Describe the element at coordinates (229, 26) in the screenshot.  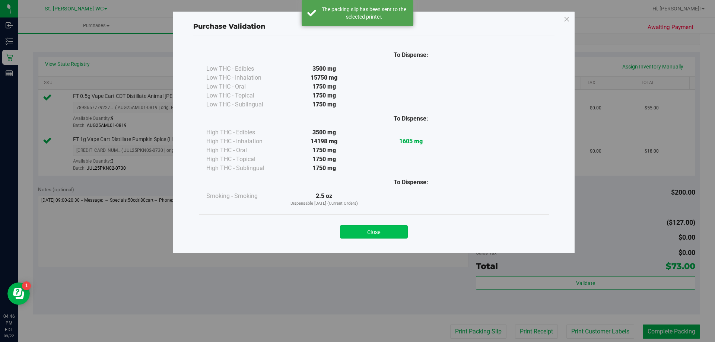
I see `span: Purchase Validation` at that location.